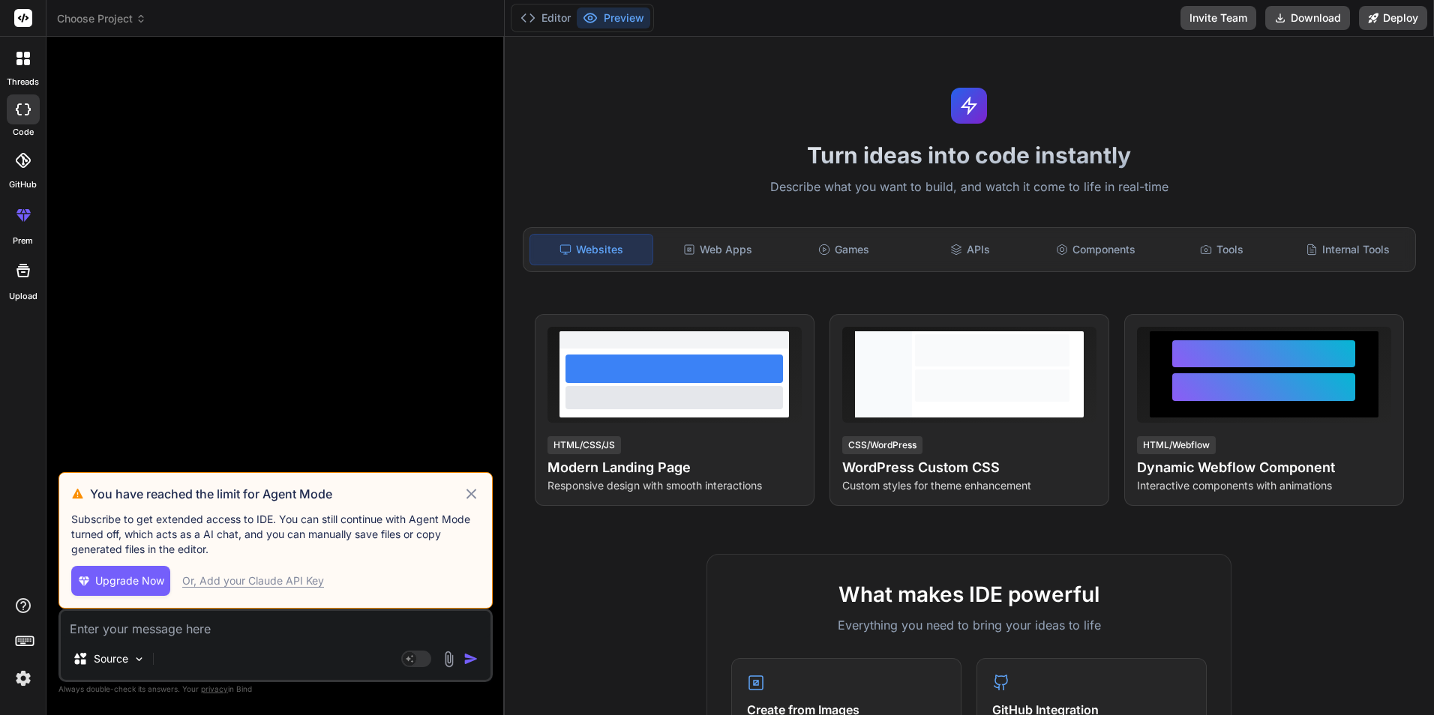 The width and height of the screenshot is (1434, 715). Describe the element at coordinates (130, 581) in the screenshot. I see `span: Upgrade Now` at that location.